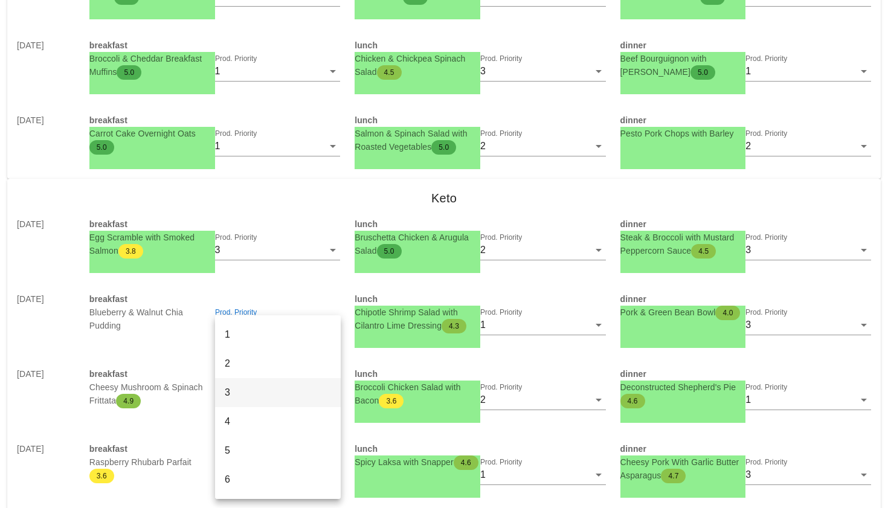  I want to click on div: Keto, so click(444, 198).